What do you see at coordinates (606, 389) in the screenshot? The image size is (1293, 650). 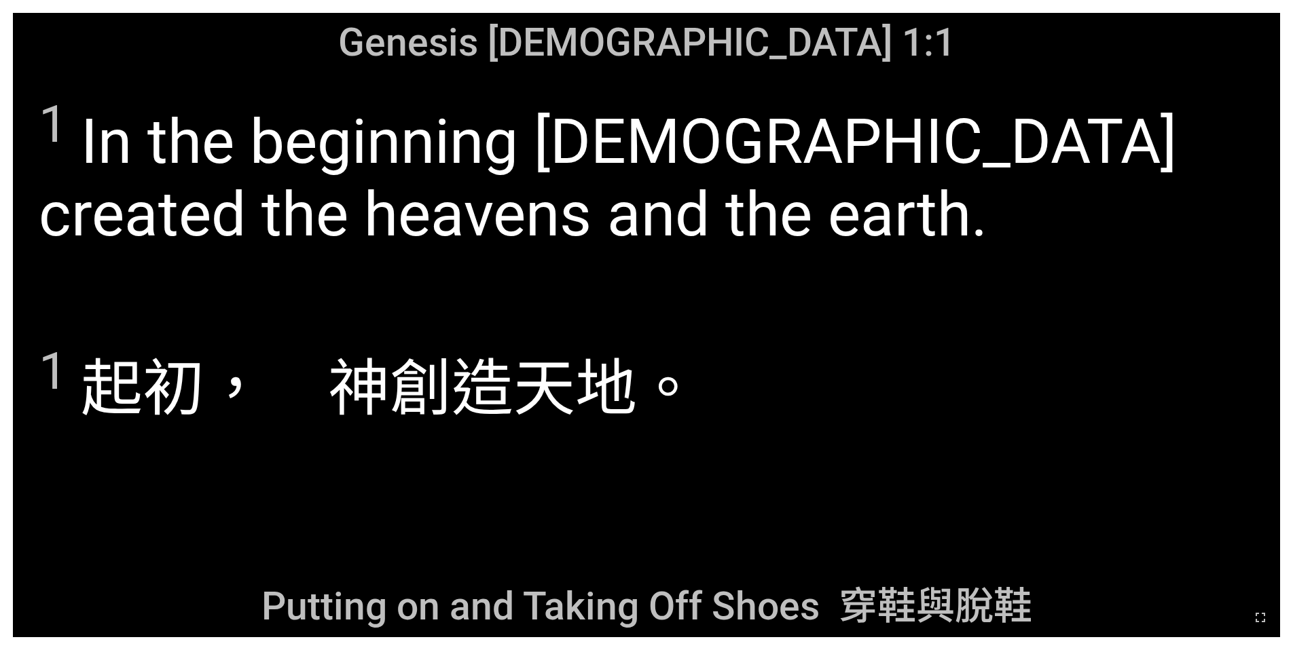 I see `wh1254: 天` at bounding box center [606, 389].